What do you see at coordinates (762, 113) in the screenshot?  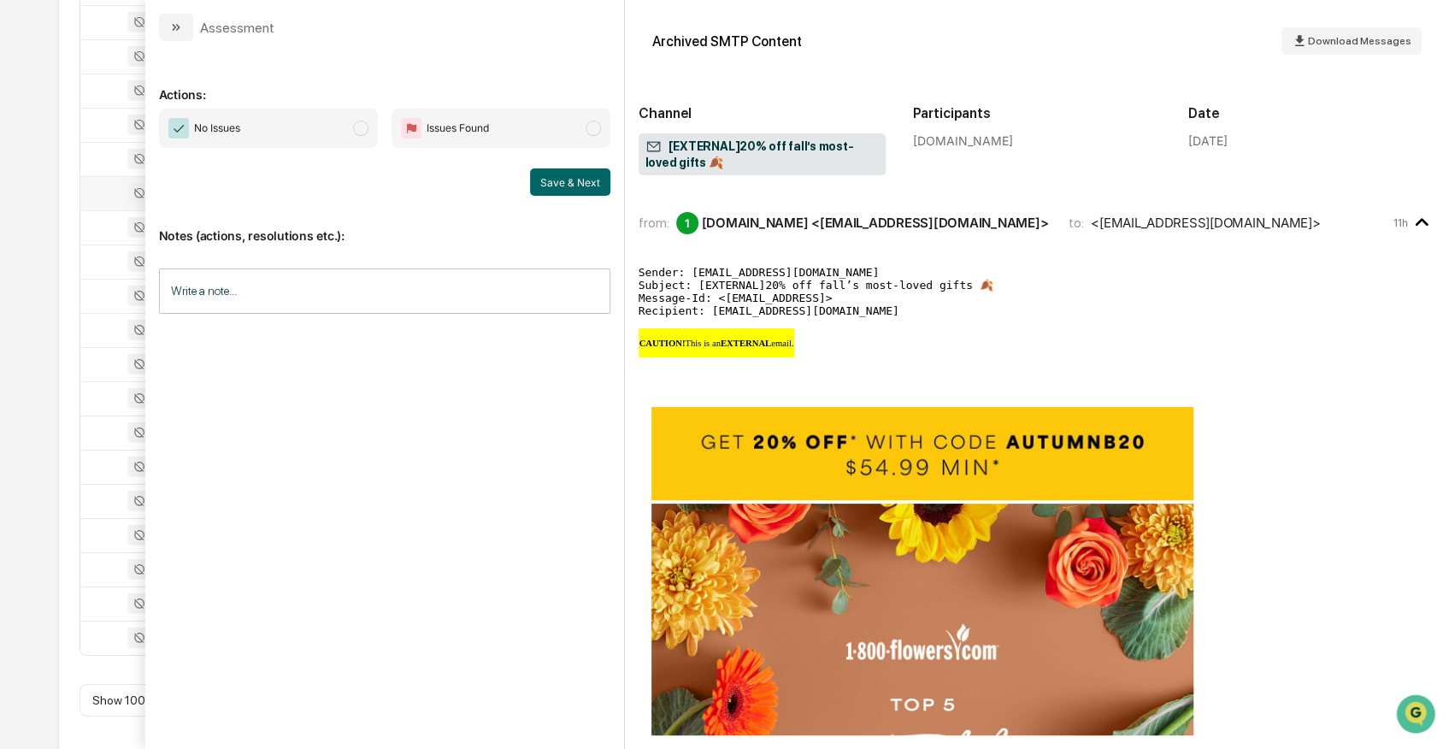 I see `h2: Channel` at bounding box center [762, 113].